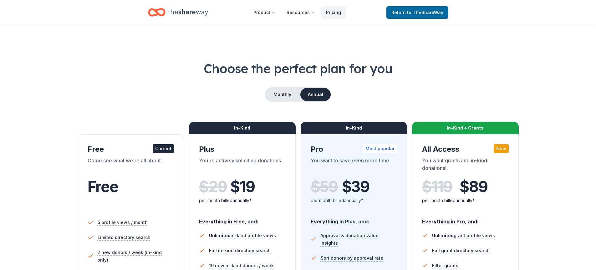  What do you see at coordinates (240, 251) in the screenshot?
I see `span: Full in-kind directory search` at bounding box center [240, 251].